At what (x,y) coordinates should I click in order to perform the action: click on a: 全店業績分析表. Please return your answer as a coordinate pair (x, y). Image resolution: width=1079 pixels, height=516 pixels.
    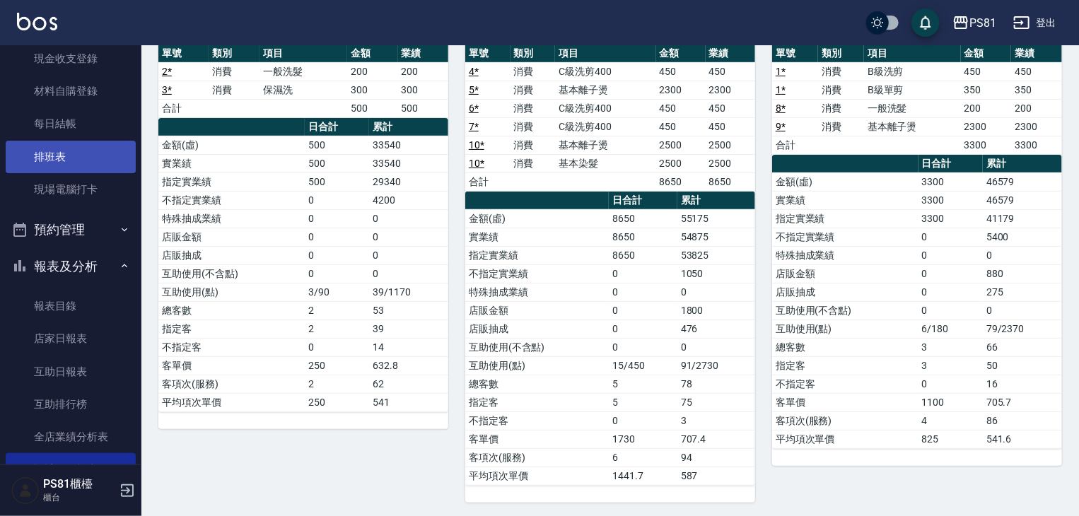
    Looking at the image, I should click on (71, 437).